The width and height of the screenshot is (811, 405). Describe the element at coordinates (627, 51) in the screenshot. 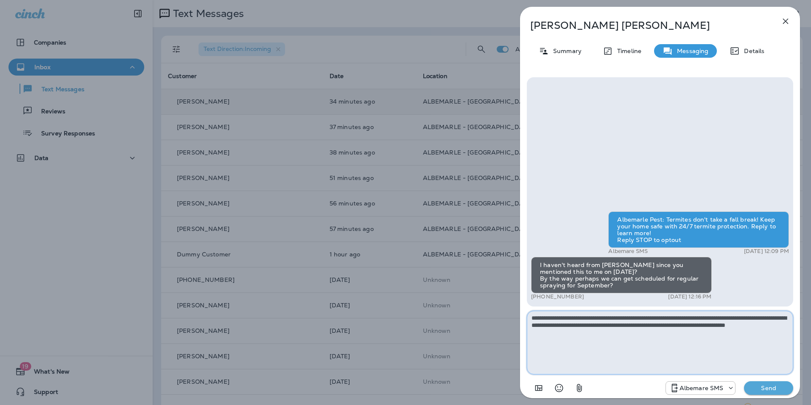

I see `p: Timeline` at that location.